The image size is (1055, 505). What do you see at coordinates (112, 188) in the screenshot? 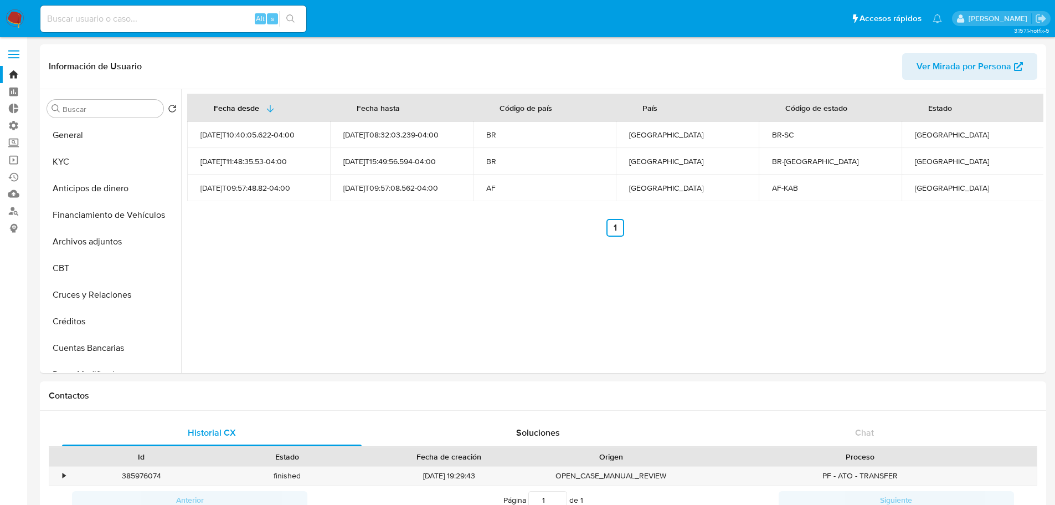
I see `button: Anticipos de dinero` at bounding box center [112, 188].